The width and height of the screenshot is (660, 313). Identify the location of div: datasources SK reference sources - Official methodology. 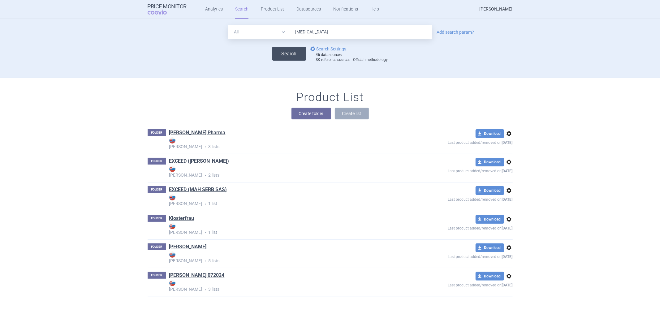
(352, 57).